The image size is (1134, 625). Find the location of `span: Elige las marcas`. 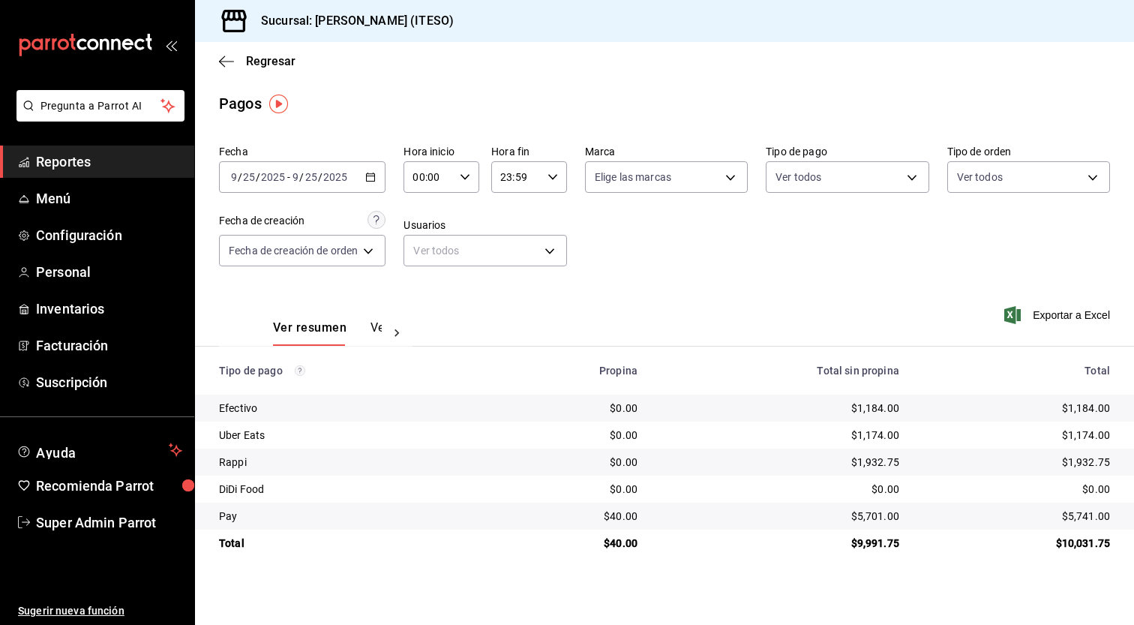

span: Elige las marcas is located at coordinates (633, 177).